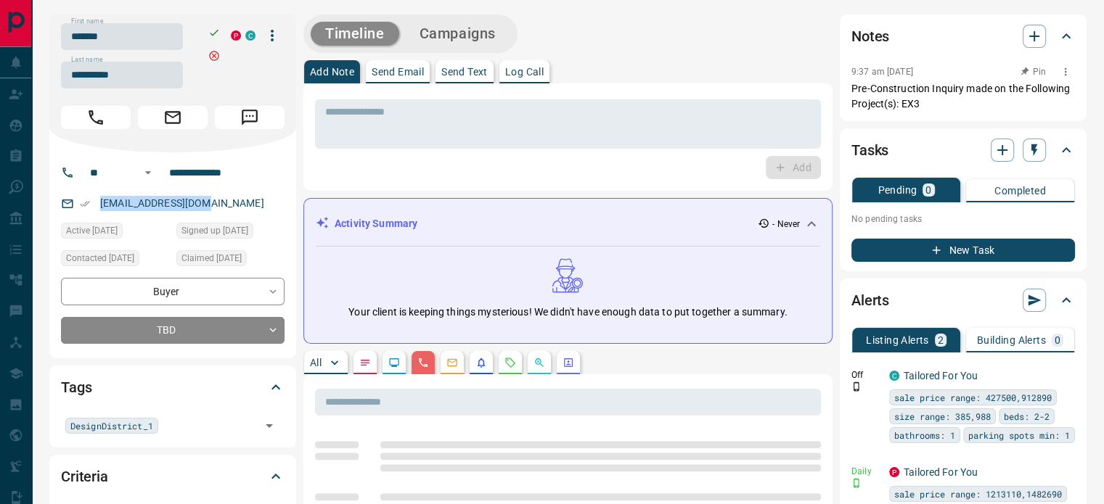  What do you see at coordinates (398, 72) in the screenshot?
I see `p: Send Email` at bounding box center [398, 72].